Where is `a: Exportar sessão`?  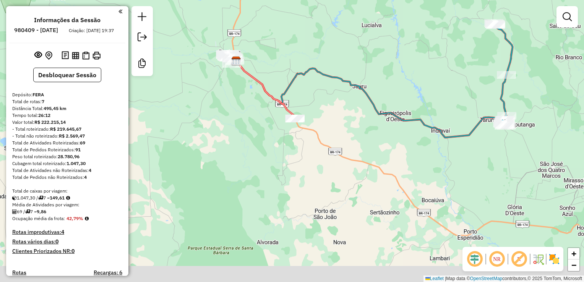
a: Exportar sessão is located at coordinates (142, 38).